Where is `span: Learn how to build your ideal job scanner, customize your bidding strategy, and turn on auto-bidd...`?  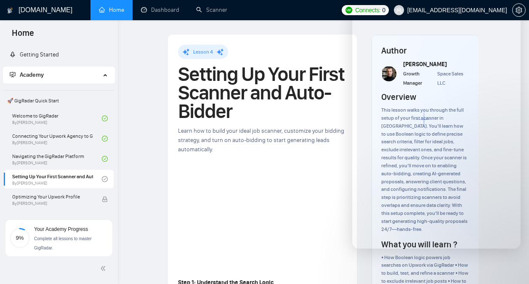 span: Learn how to build your ideal job scanner, customize your bidding strategy, and turn on auto-bidd... is located at coordinates (261, 140).